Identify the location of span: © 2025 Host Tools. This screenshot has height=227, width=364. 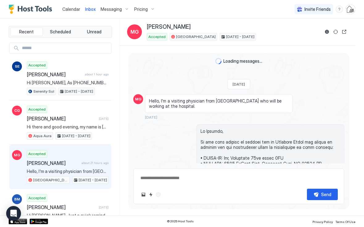
(180, 221).